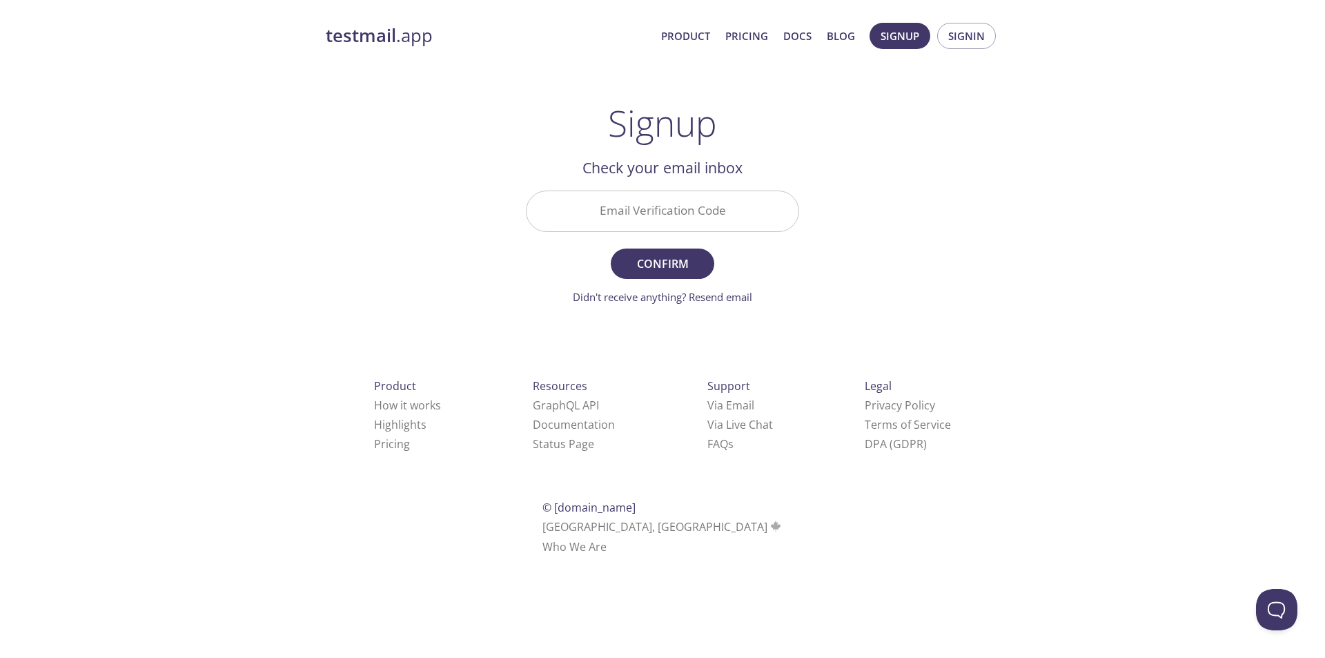 The height and width of the screenshot is (658, 1325). Describe the element at coordinates (900, 405) in the screenshot. I see `a: Privacy Policy` at that location.